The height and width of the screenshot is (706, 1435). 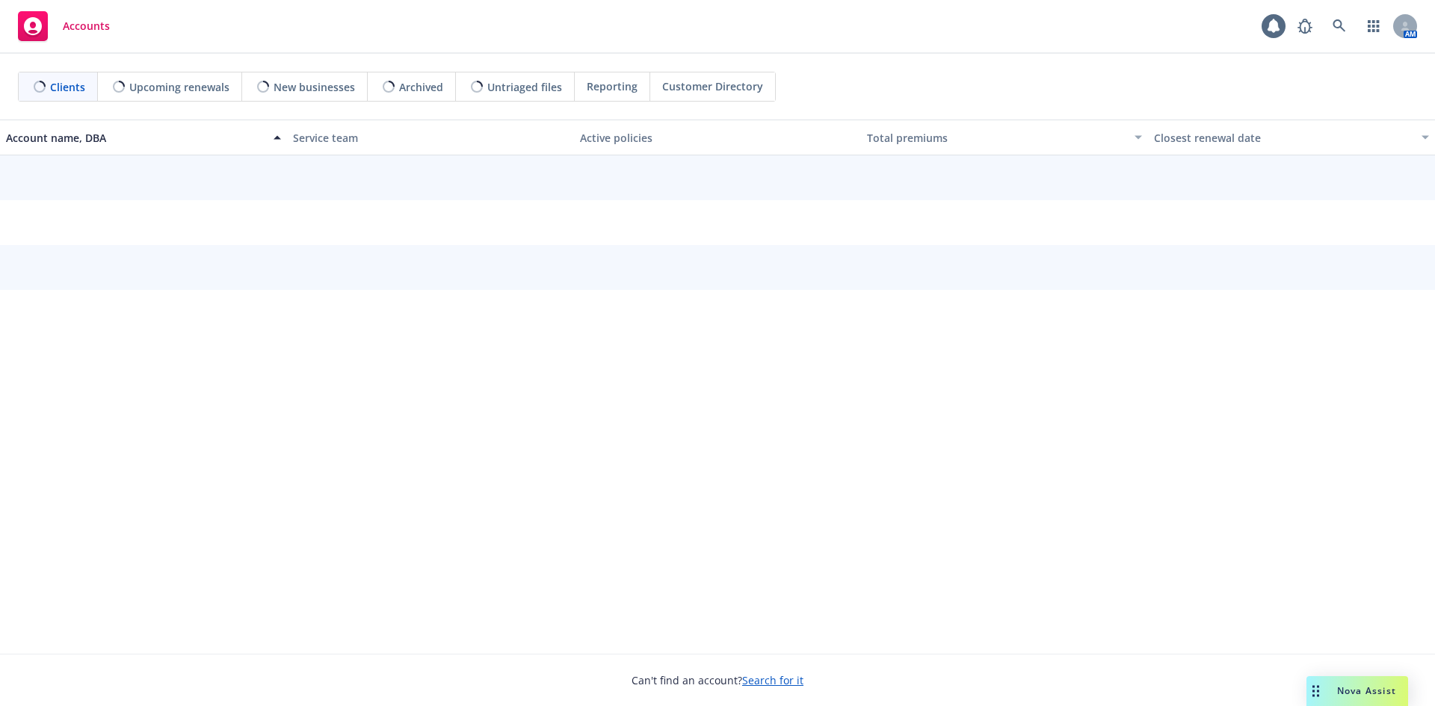 What do you see at coordinates (135, 138) in the screenshot?
I see `div: Account name, DBA` at bounding box center [135, 138].